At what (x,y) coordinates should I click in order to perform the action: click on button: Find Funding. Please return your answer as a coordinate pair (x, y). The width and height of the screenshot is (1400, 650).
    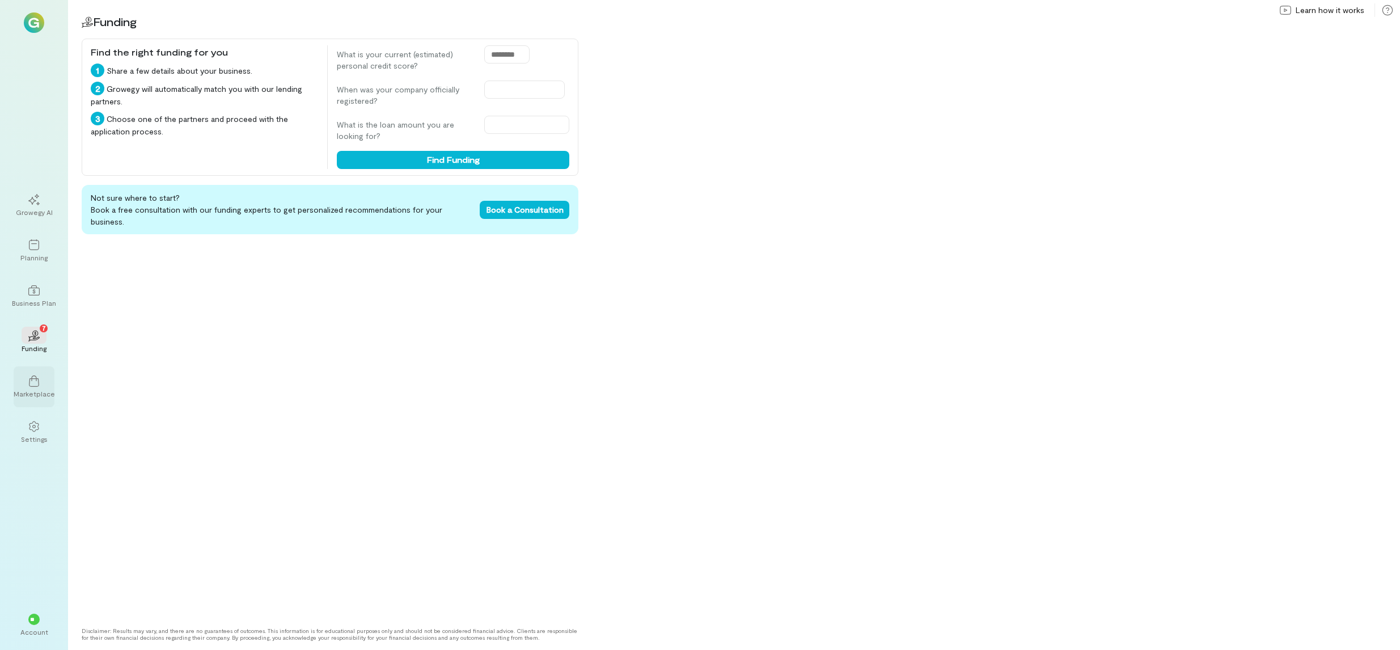
    Looking at the image, I should click on (453, 160).